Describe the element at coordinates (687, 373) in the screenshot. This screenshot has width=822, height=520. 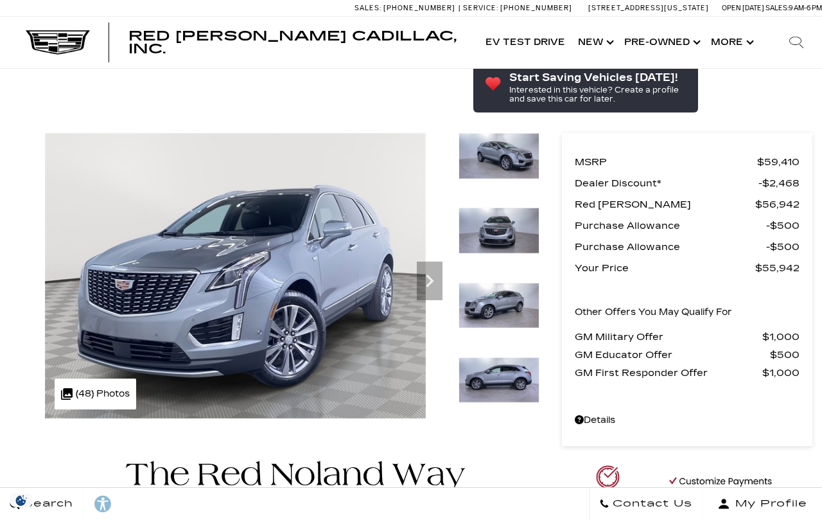
I see `a: GM First Responder Offer $1,000` at that location.